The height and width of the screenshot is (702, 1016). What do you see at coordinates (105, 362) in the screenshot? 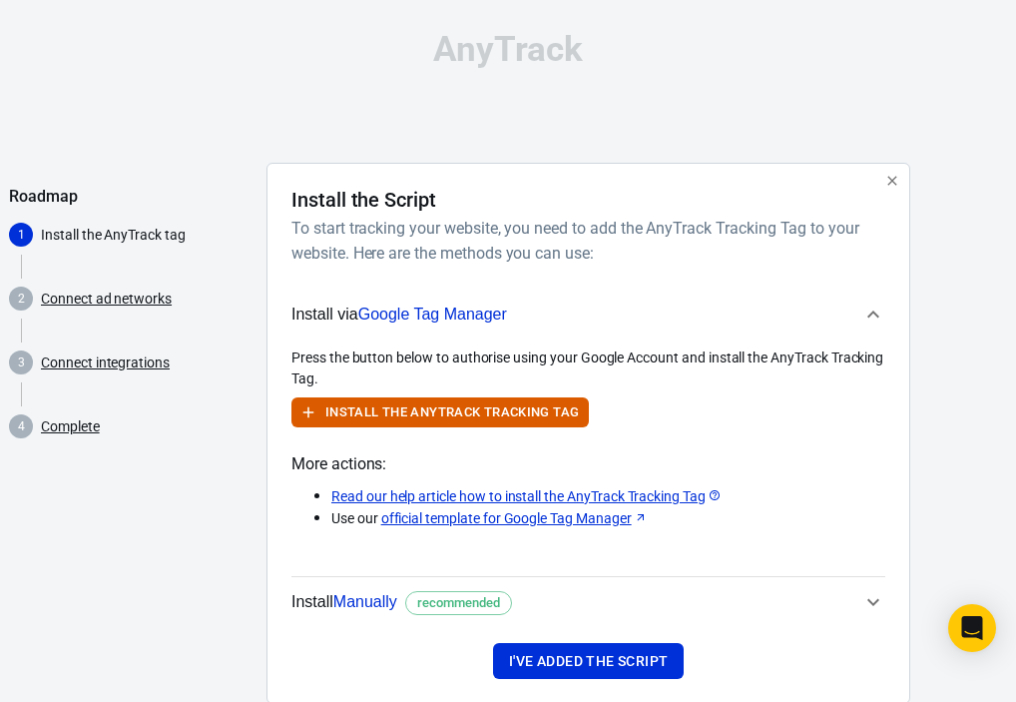
I see `a: Connect integrations` at bounding box center [105, 362].